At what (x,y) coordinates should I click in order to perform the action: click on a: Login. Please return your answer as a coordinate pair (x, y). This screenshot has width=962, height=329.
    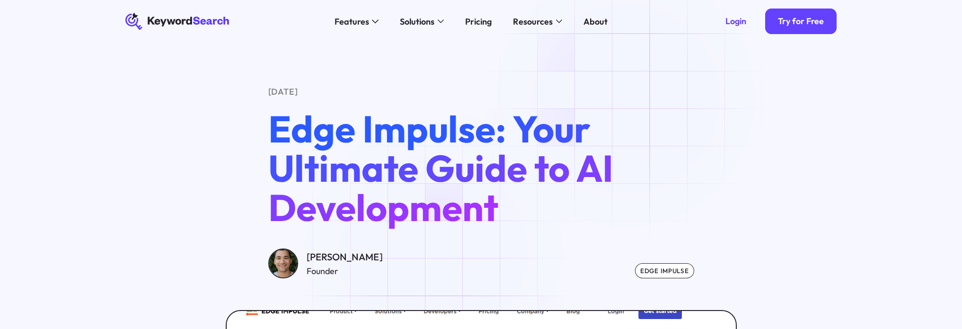
    Looking at the image, I should click on (736, 21).